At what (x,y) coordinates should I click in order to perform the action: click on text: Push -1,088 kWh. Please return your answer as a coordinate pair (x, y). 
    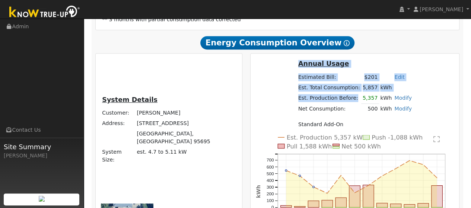
    Looking at the image, I should click on (397, 137).